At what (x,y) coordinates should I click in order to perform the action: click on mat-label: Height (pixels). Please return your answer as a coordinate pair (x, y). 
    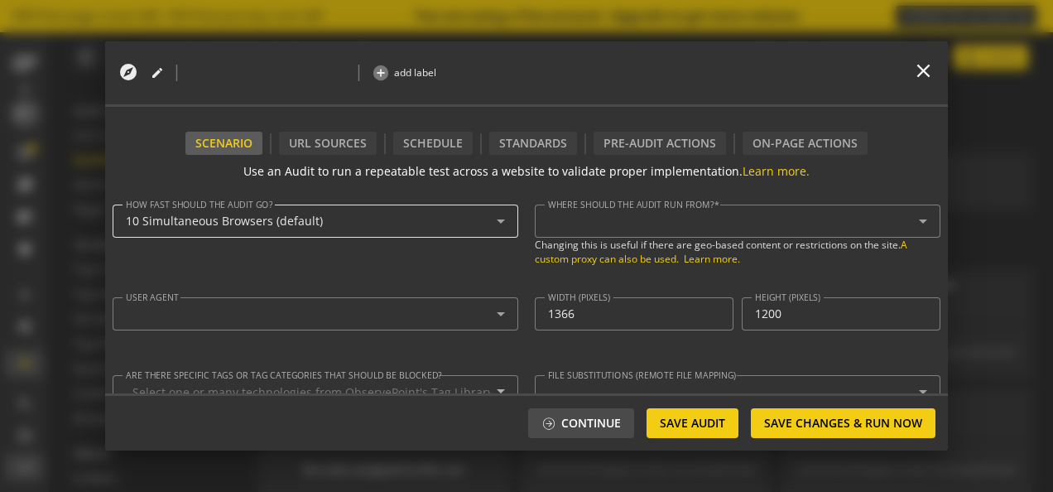
    Looking at the image, I should click on (787, 297).